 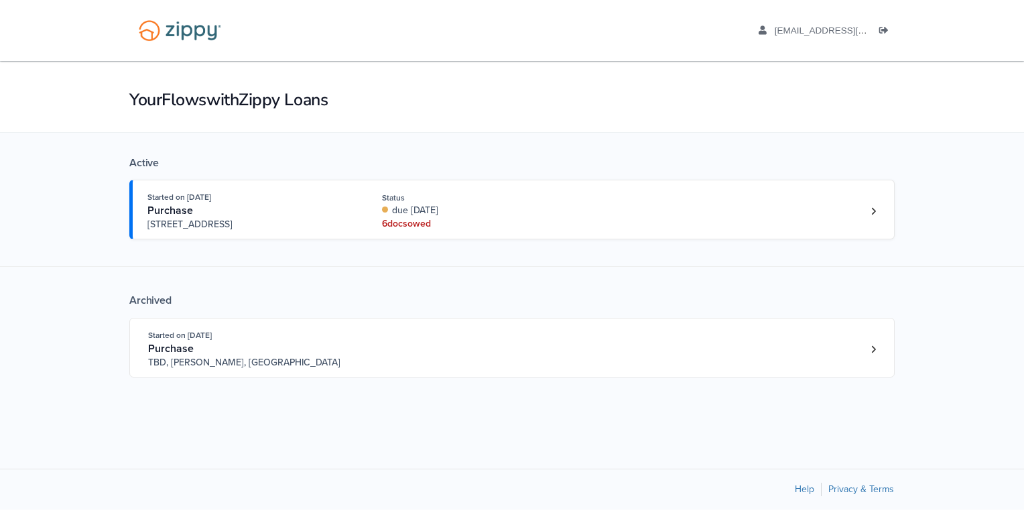 What do you see at coordinates (873, 211) in the screenshot?
I see `a: Loan number 4227761` at bounding box center [873, 211].